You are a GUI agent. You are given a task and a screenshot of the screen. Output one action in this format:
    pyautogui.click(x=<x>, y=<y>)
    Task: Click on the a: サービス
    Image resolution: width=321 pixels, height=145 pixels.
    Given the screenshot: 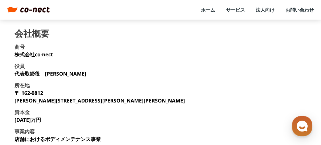 What is the action you would take?
    pyautogui.click(x=235, y=10)
    